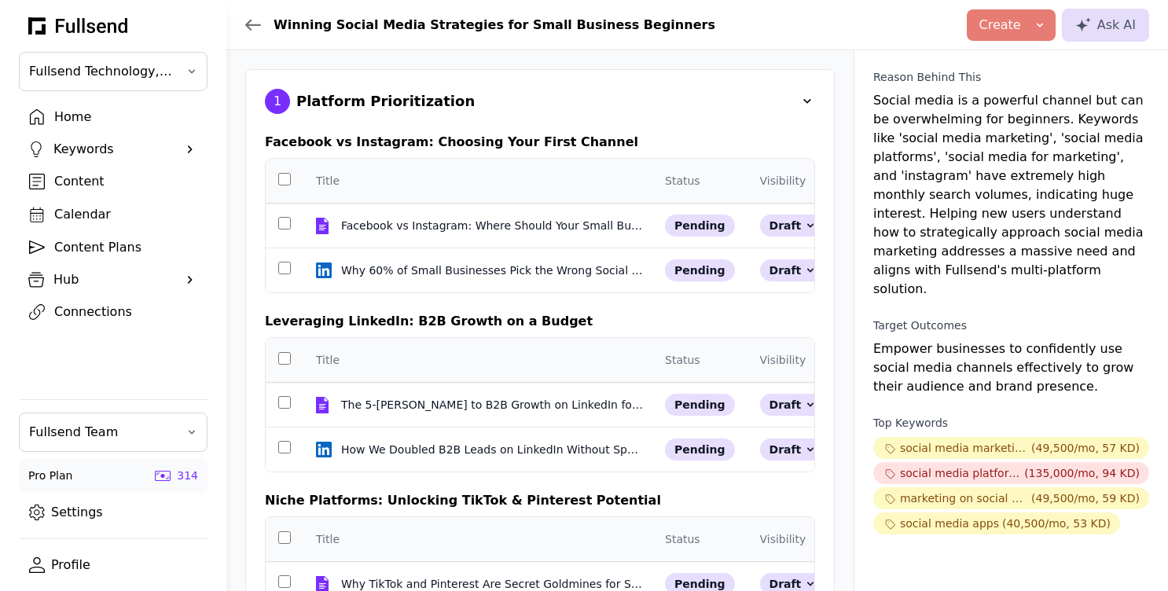  Describe the element at coordinates (113, 312) in the screenshot. I see `a: Connections` at that location.